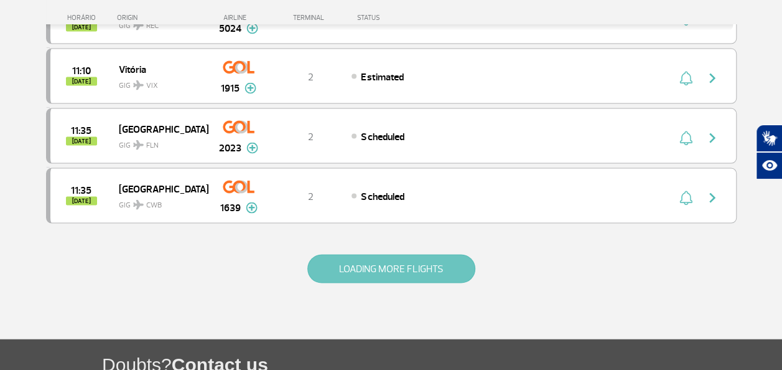 This screenshot has height=370, width=782. Describe the element at coordinates (83, 17) in the screenshot. I see `div: HORÁRIO` at that location.